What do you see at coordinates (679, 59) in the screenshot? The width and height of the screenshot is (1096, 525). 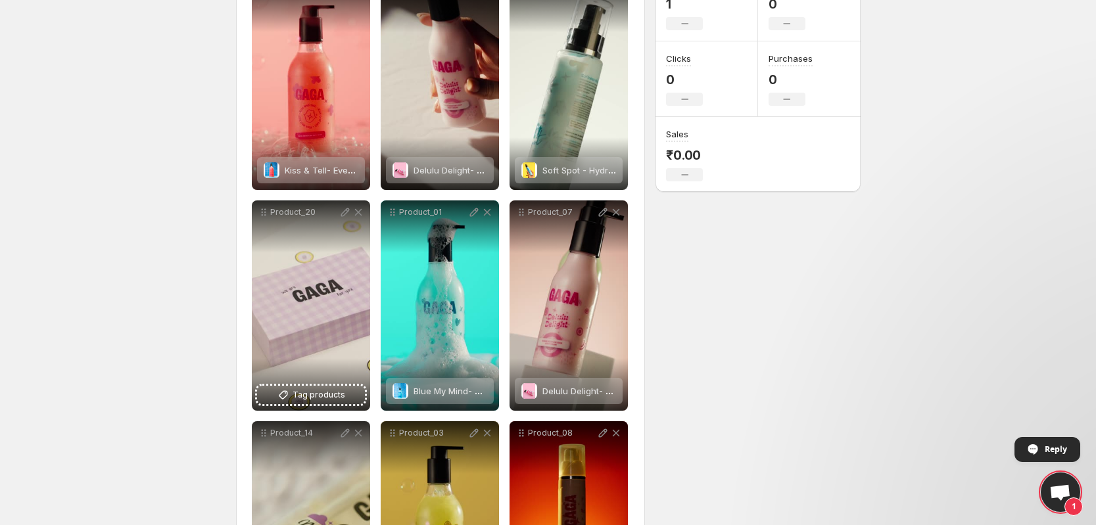 I see `h3: Clicks` at bounding box center [679, 59].